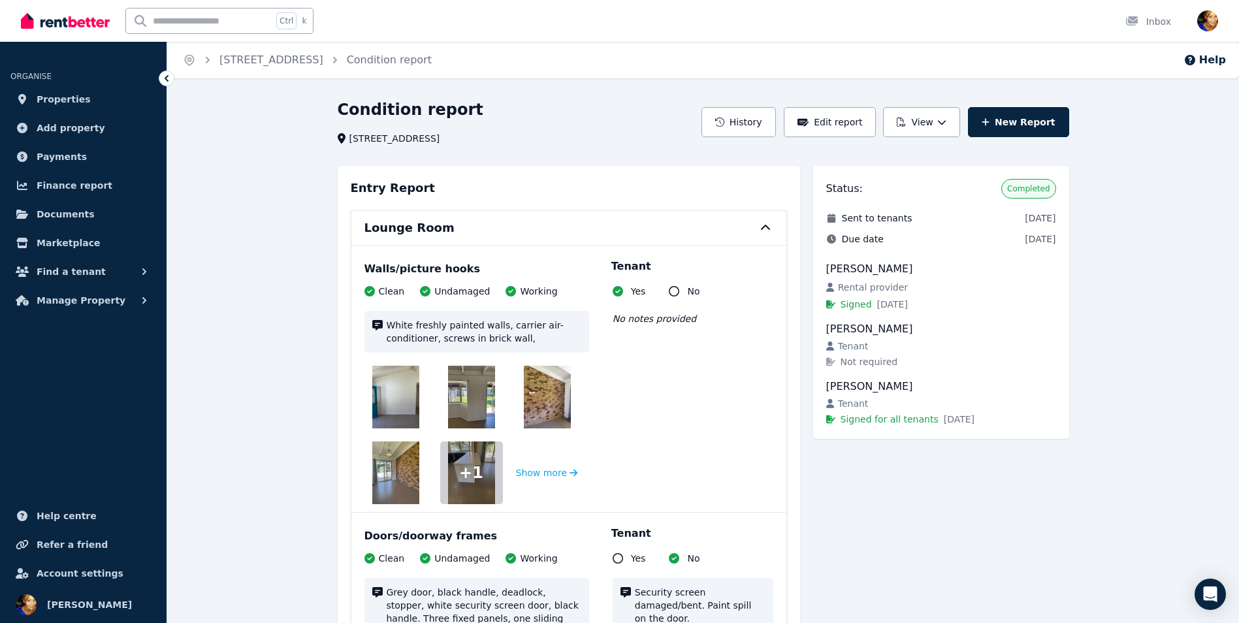  I want to click on a: Properties, so click(83, 99).